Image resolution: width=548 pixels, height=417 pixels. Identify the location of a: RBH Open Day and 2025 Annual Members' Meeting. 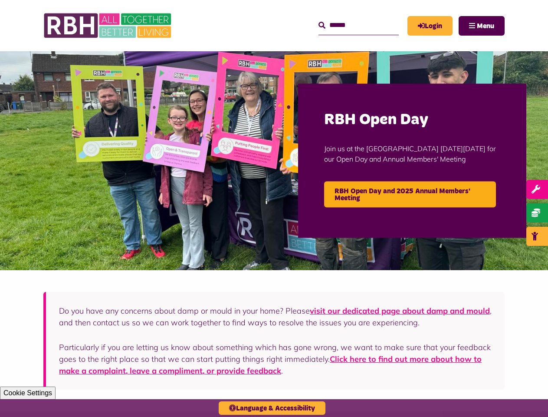
(410, 194).